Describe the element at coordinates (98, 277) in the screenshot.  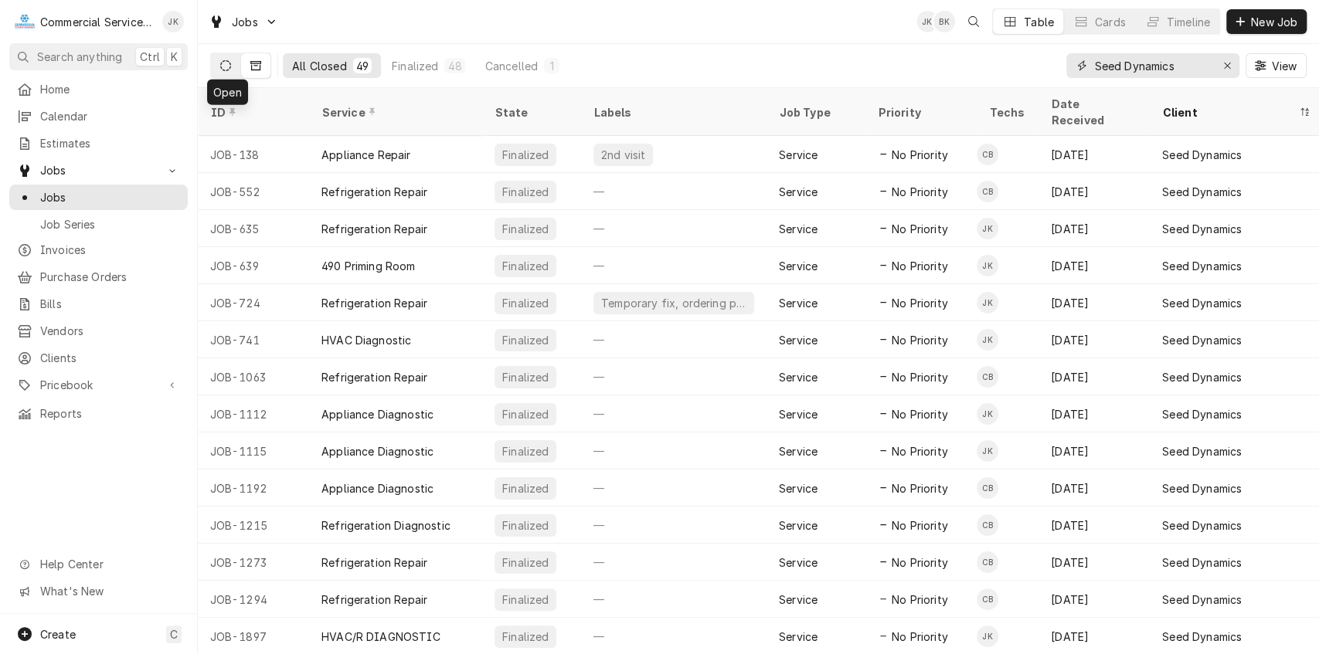
I see `a: Purchase Orders` at that location.